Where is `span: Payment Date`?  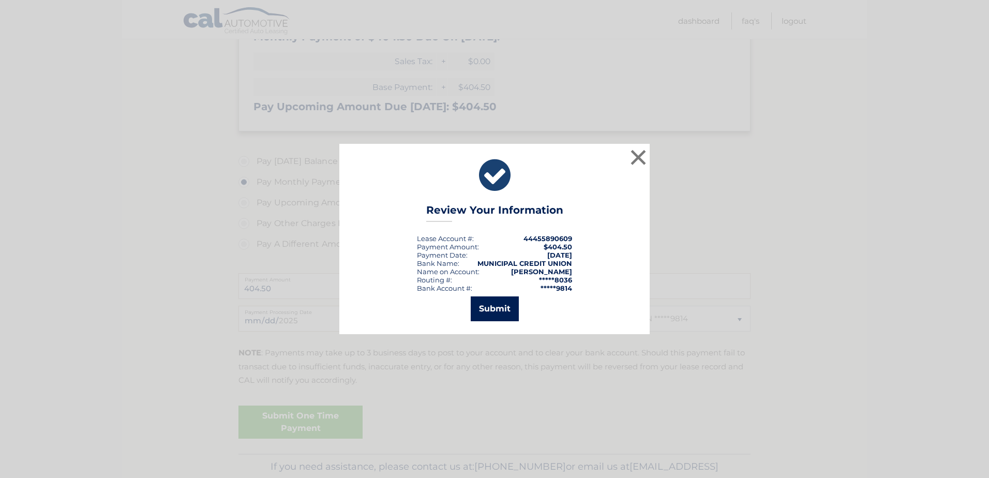
span: Payment Date is located at coordinates (441, 255).